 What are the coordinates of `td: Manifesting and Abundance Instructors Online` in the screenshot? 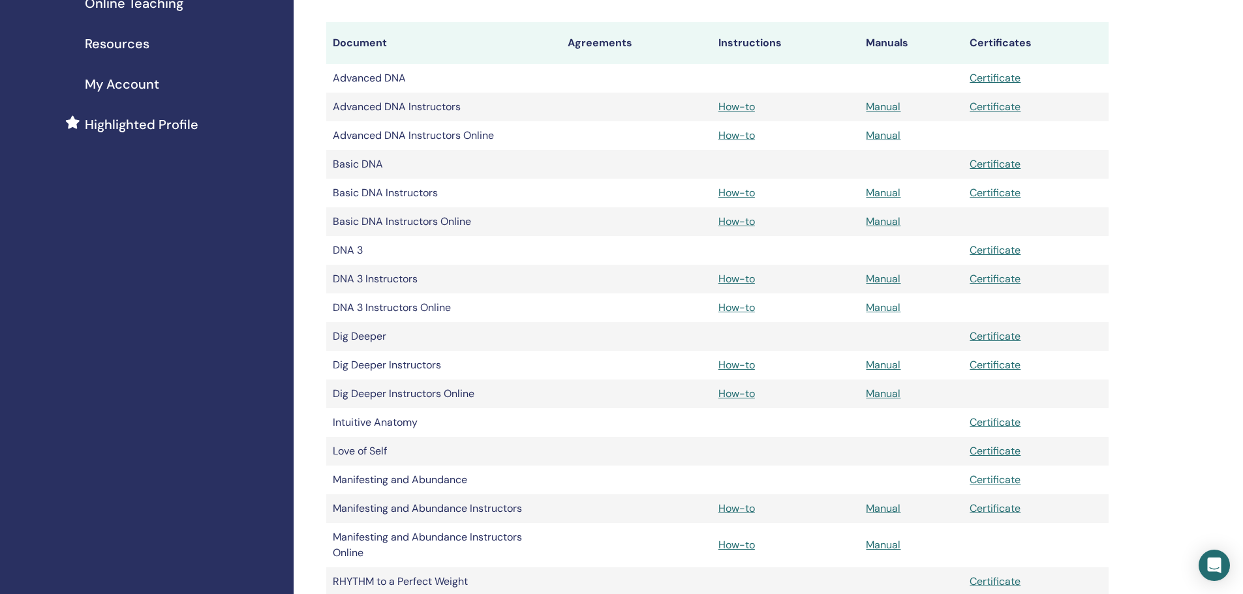 It's located at (444, 546).